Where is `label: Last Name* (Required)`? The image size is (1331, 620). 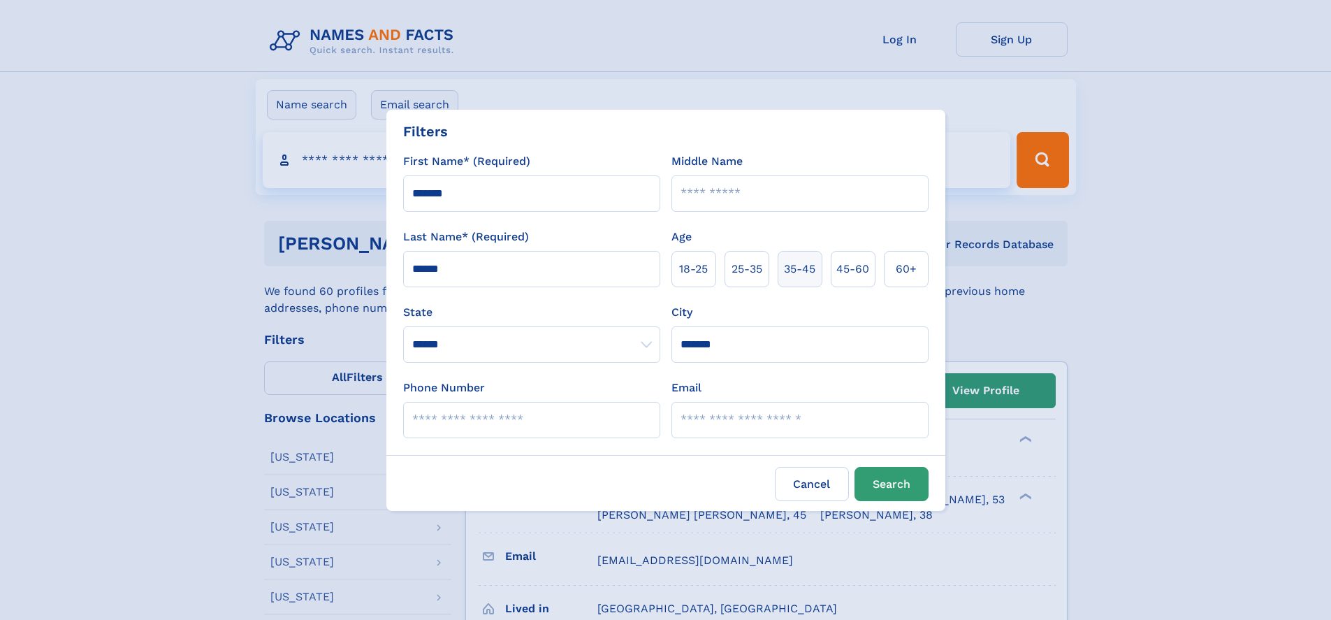
label: Last Name* (Required) is located at coordinates (466, 237).